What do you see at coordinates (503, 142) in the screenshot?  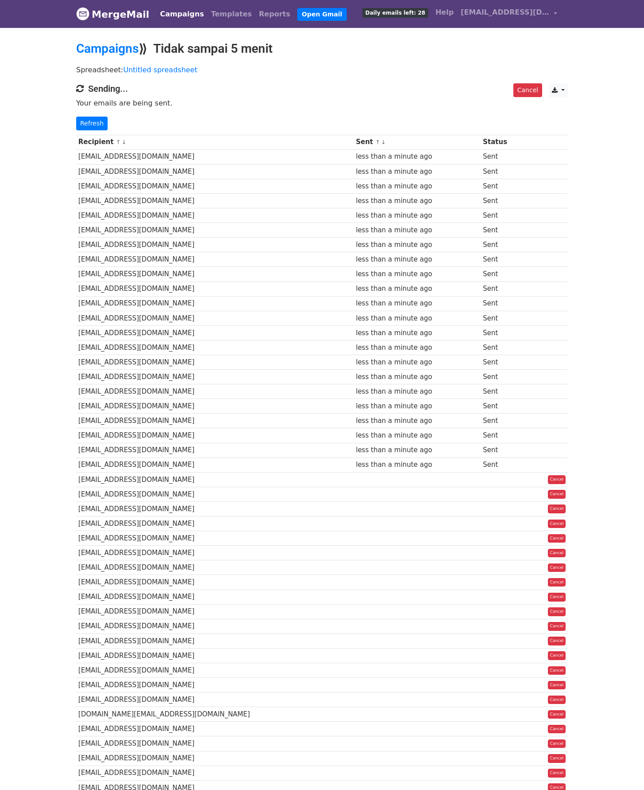 I see `th: Status` at bounding box center [503, 142].